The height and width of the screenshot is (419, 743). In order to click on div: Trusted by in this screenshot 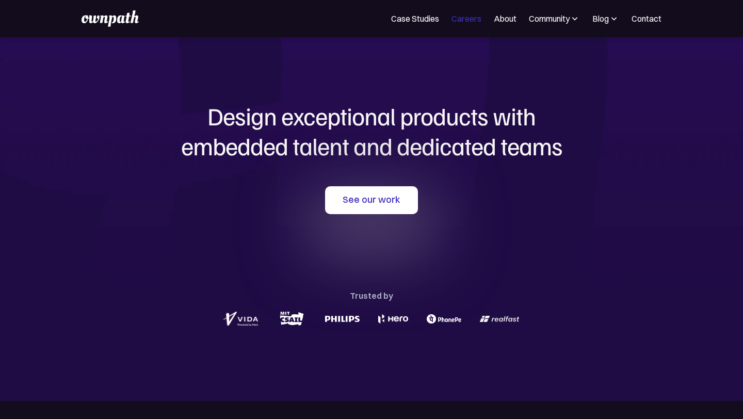, I will do `click(372, 296)`.